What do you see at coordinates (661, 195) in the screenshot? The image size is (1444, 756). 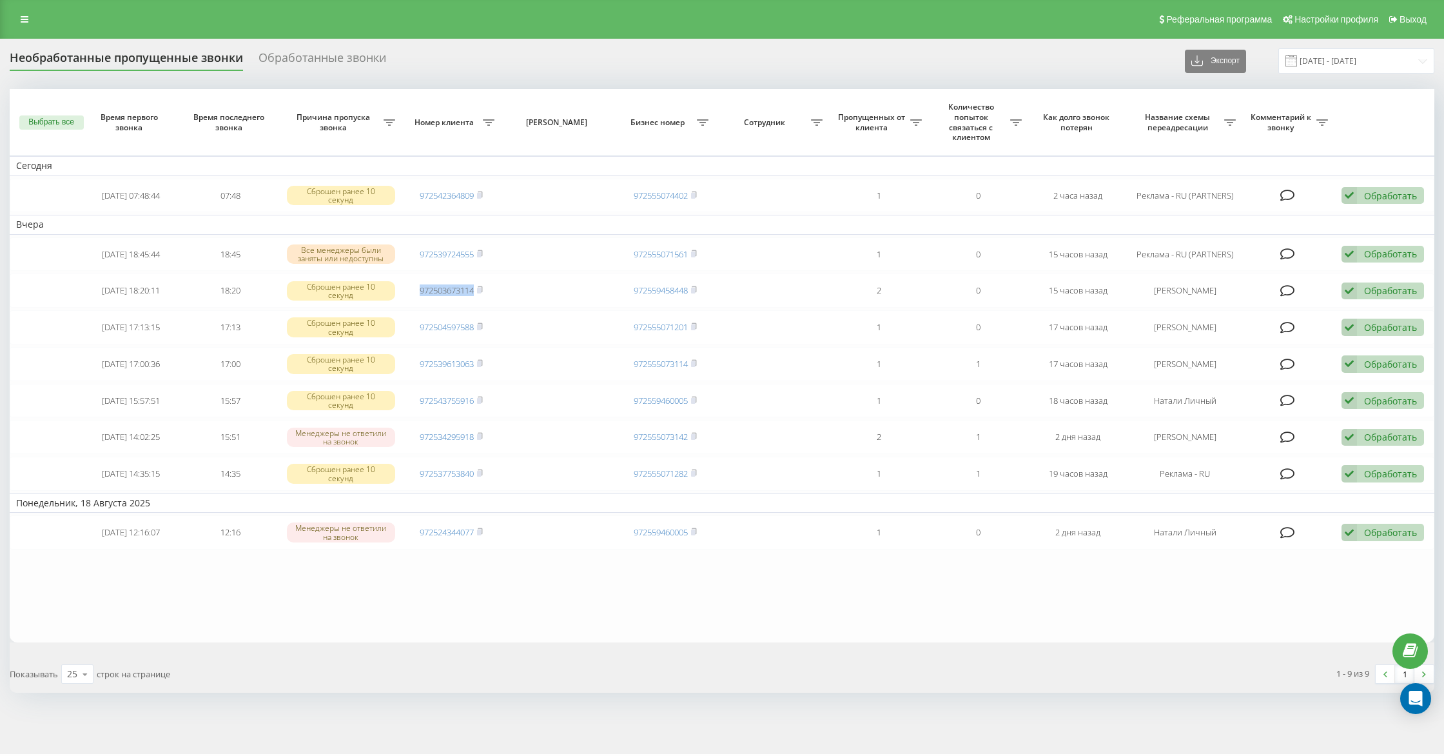 I see `a: 972555074402` at bounding box center [661, 195].